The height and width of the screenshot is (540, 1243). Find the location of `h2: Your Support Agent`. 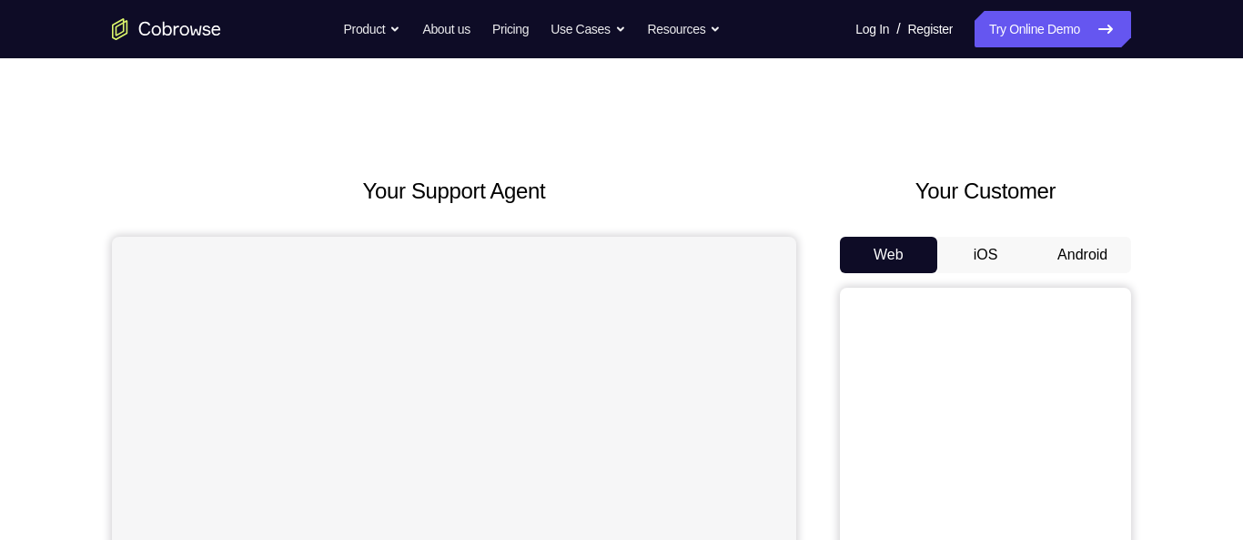

h2: Your Support Agent is located at coordinates (454, 191).